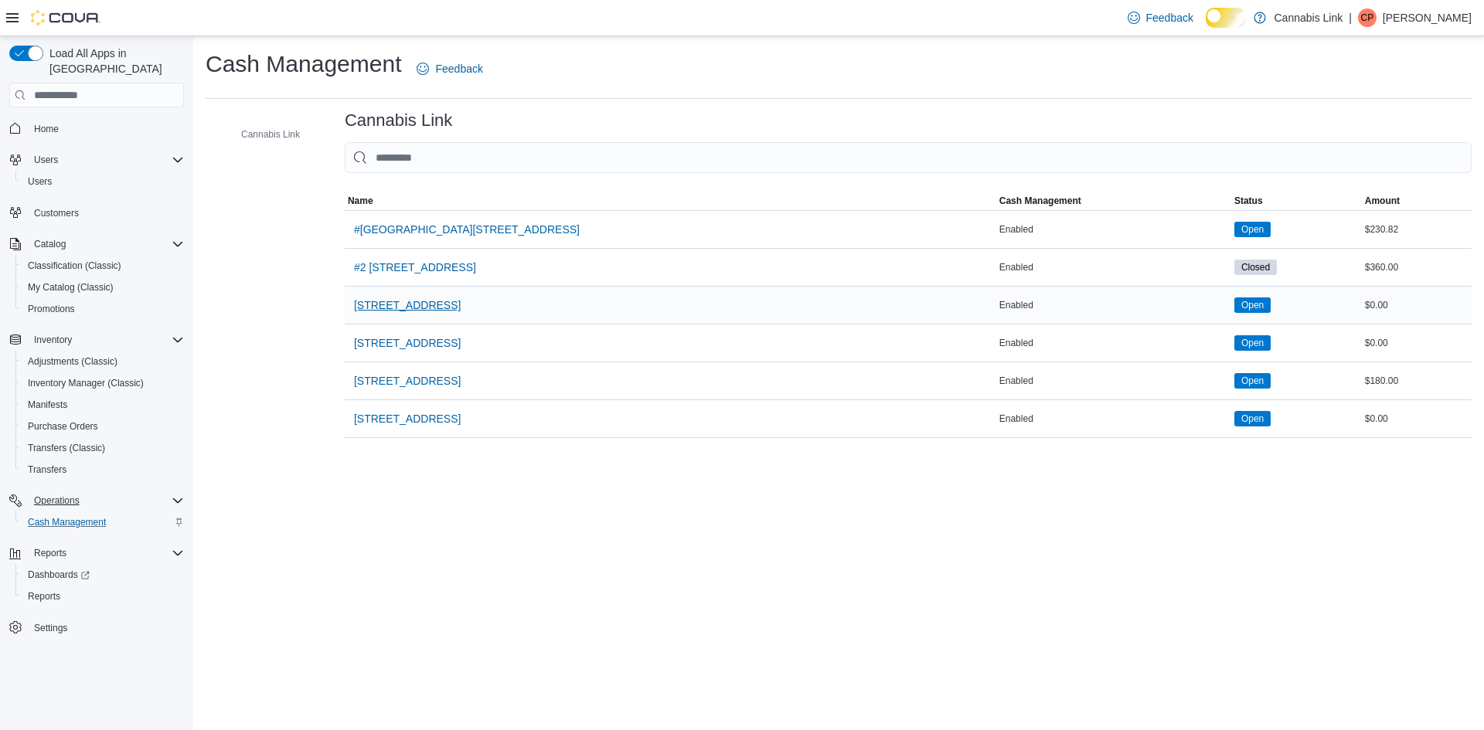 The height and width of the screenshot is (730, 1484). Describe the element at coordinates (66, 522) in the screenshot. I see `a: Cash Management` at that location.